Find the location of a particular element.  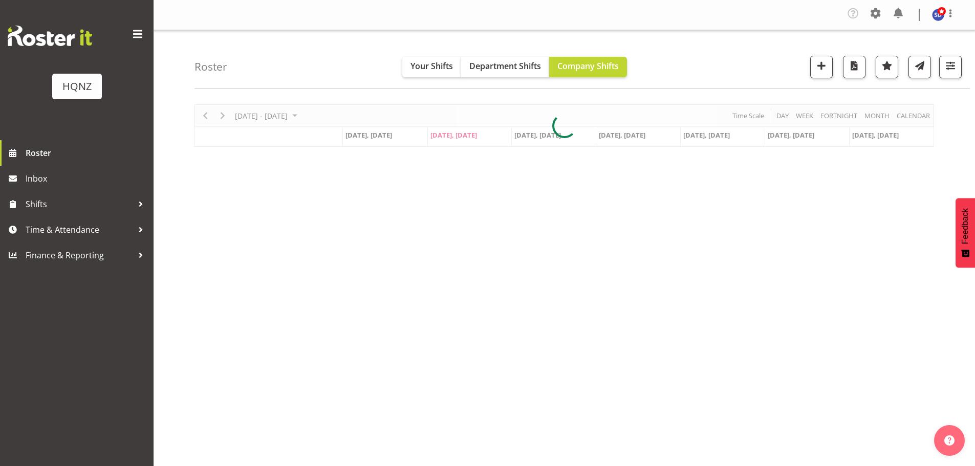

button: Department Shifts is located at coordinates (505, 67).